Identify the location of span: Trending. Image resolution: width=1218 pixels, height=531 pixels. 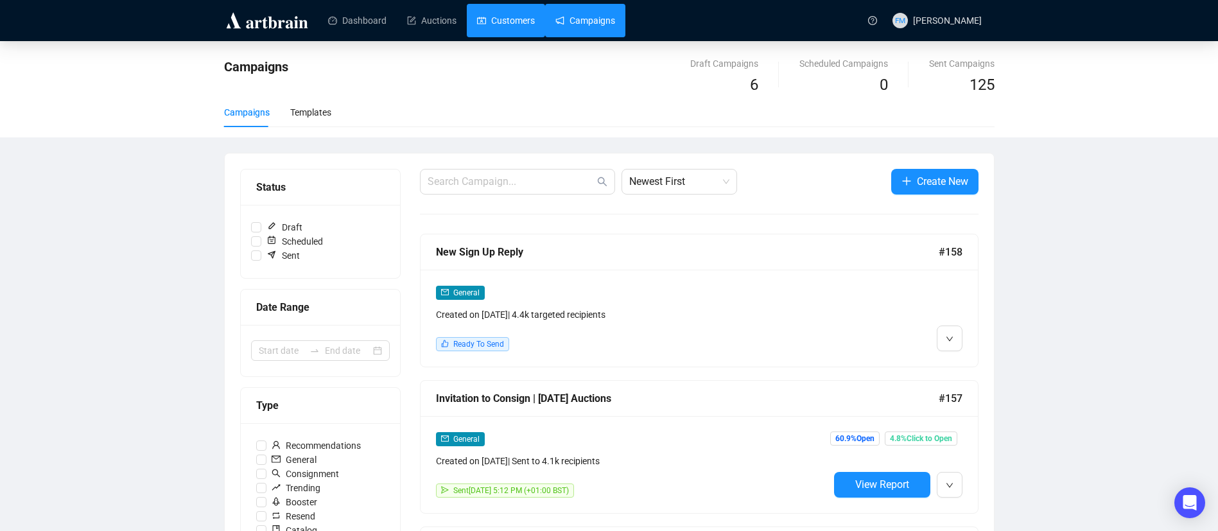
(296, 488).